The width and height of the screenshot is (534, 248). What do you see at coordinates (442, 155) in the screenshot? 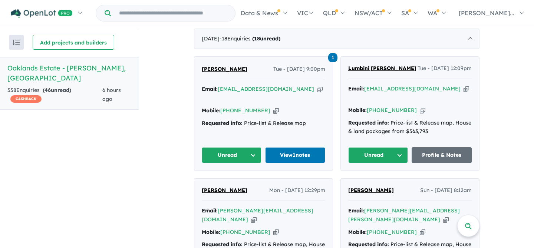
I see `a: Profile & Notes` at bounding box center [442, 155].